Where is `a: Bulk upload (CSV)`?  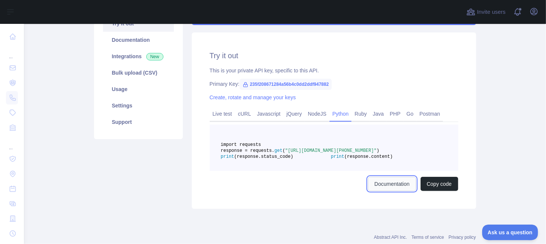 a: Bulk upload (CSV) is located at coordinates (139, 73).